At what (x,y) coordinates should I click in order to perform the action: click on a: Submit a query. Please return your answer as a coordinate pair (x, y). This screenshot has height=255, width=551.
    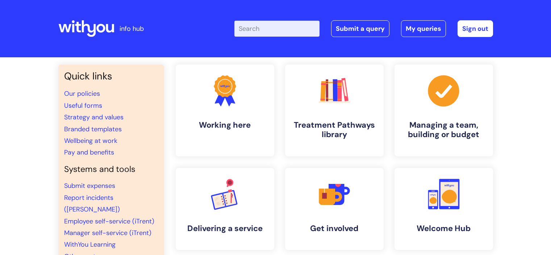
    Looking at the image, I should click on (360, 29).